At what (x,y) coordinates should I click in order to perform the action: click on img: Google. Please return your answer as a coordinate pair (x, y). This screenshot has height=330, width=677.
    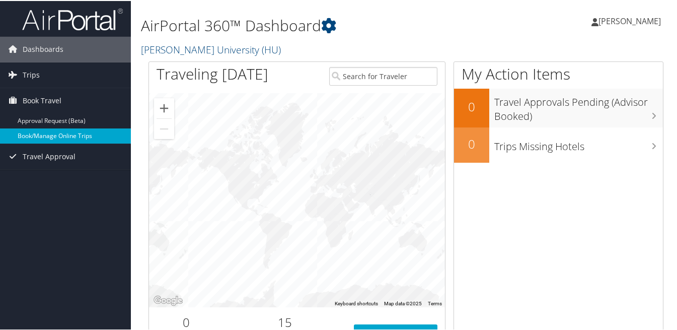
    Looking at the image, I should click on (168, 299).